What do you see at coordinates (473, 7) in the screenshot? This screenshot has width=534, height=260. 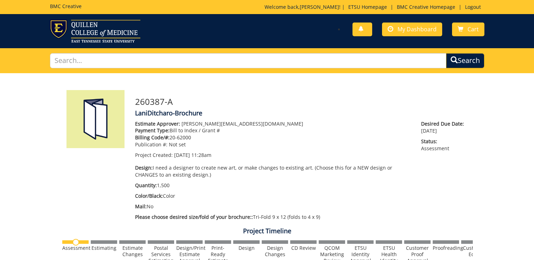 I see `a: Logout` at bounding box center [473, 7].